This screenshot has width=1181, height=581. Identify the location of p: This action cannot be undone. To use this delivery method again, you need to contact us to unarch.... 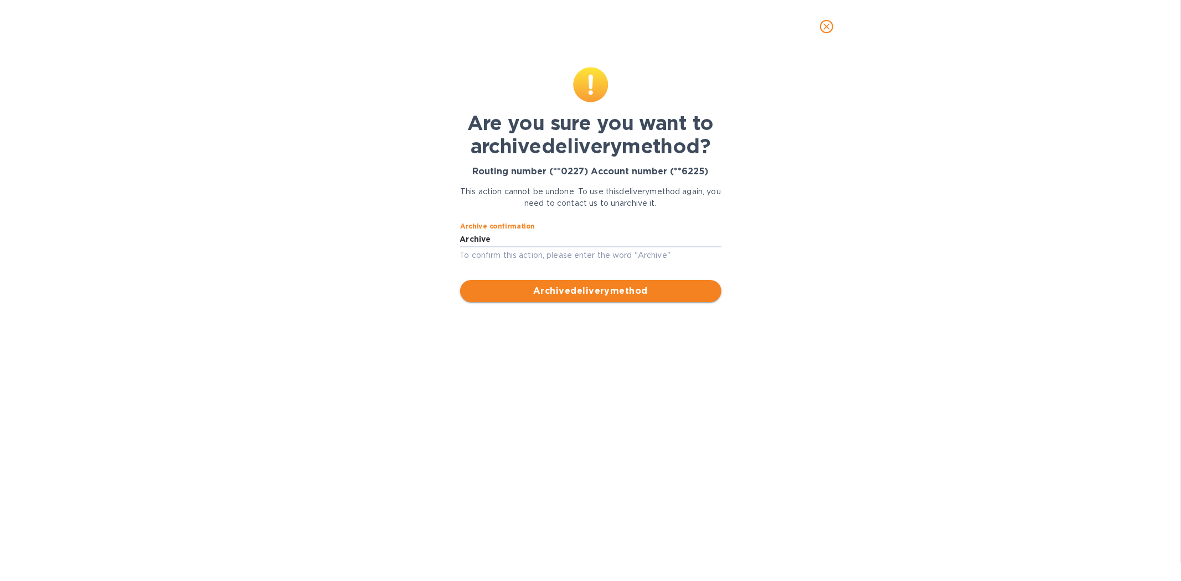
(591, 198).